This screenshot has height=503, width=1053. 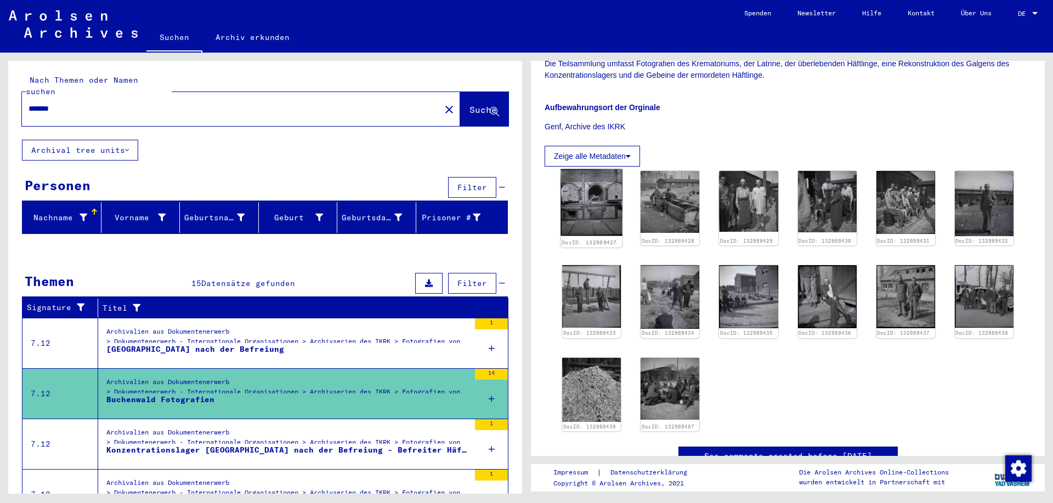 What do you see at coordinates (627, 483) in the screenshot?
I see `p: Copyright © Arolsen Archives, 2021` at bounding box center [627, 483].